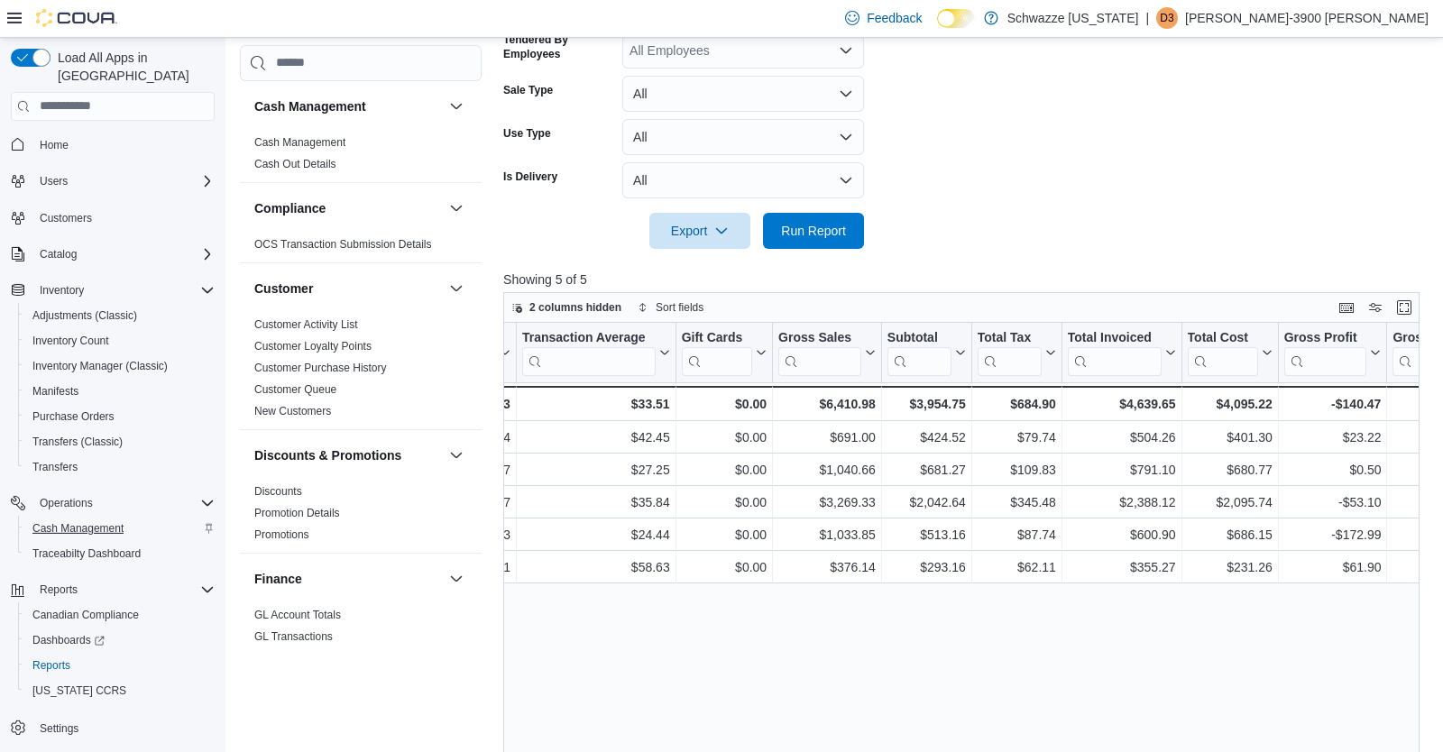 The width and height of the screenshot is (1443, 752). What do you see at coordinates (120, 366) in the screenshot?
I see `button: Inventory Manager (Classic)` at bounding box center [120, 366].